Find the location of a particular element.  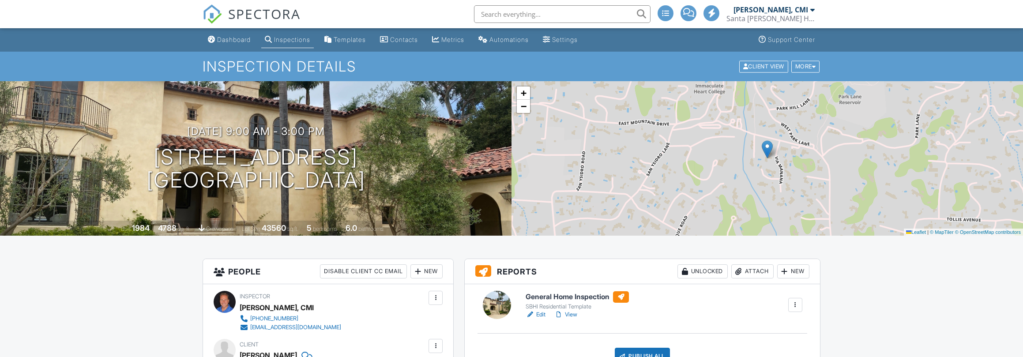

span: Built is located at coordinates (126, 229).